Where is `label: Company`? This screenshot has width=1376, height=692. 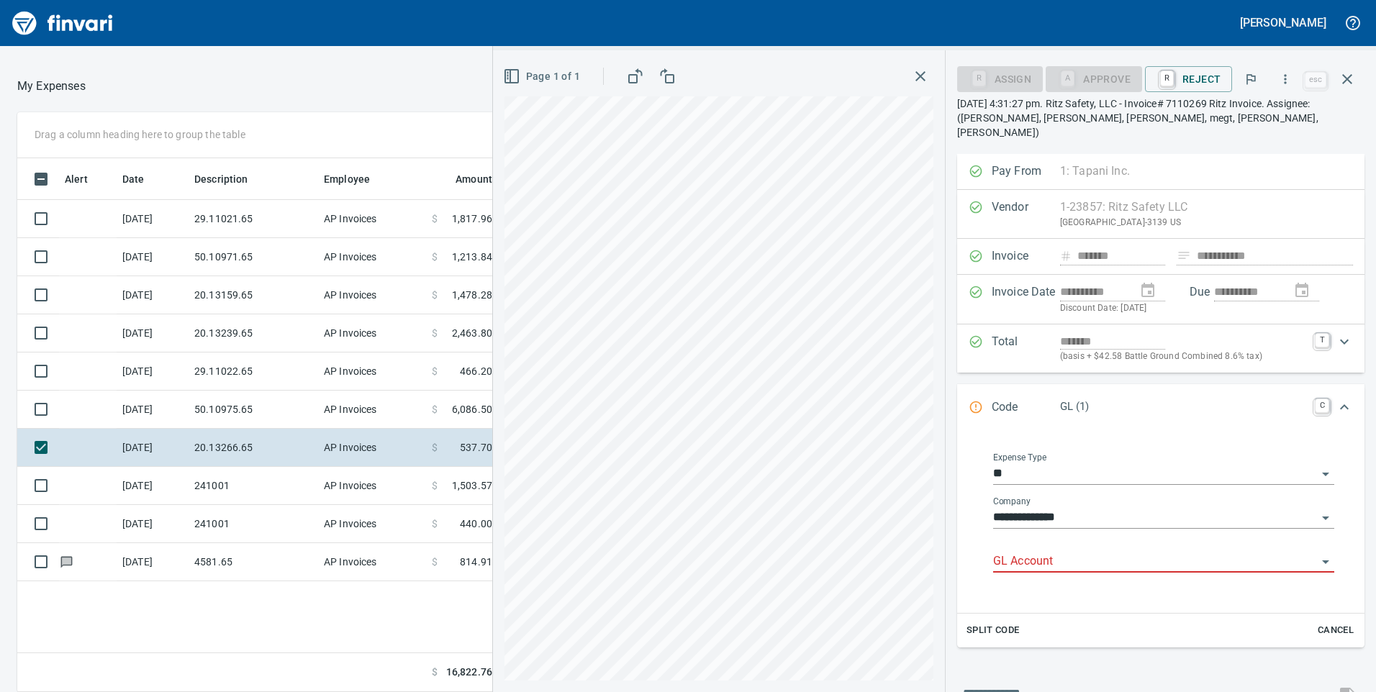
label: Company is located at coordinates (1012, 502).